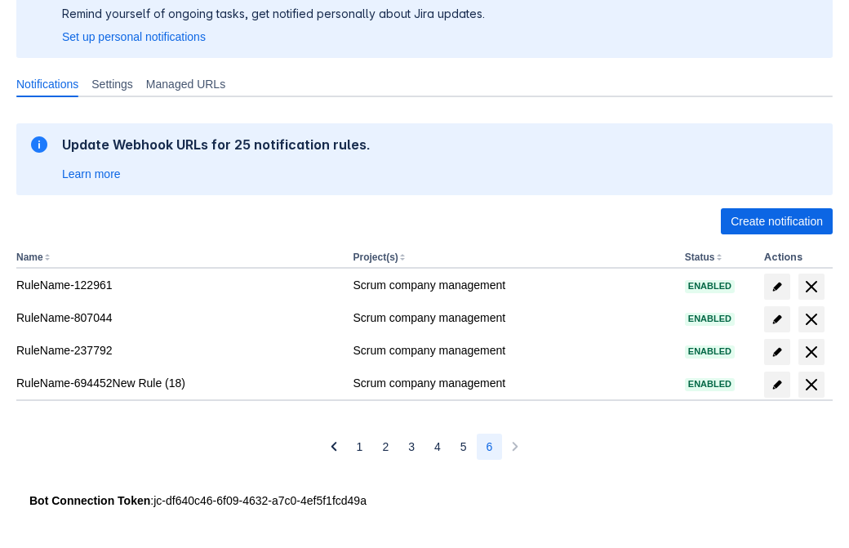  Describe the element at coordinates (178, 285) in the screenshot. I see `div: RuleName-122961` at that location.